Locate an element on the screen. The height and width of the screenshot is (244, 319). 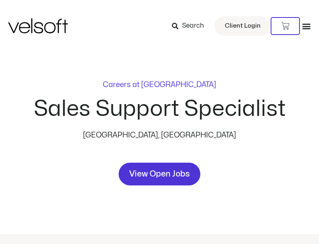
a: View Open Jobs is located at coordinates (159, 174).